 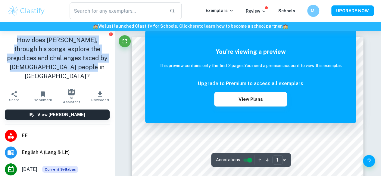 What do you see at coordinates (111, 34) in the screenshot?
I see `button: Report issue` at bounding box center [111, 34].